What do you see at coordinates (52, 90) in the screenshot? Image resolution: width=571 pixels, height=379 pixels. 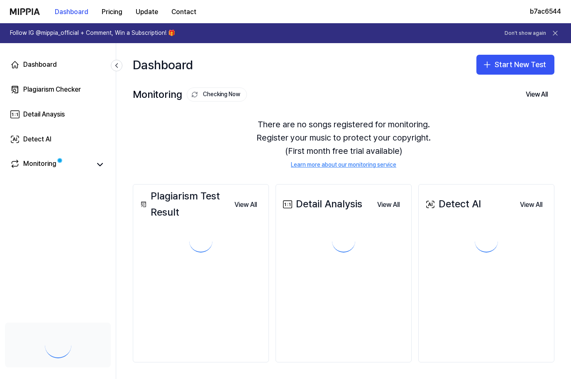 I see `div: Plagiarism Checker` at bounding box center [52, 90].